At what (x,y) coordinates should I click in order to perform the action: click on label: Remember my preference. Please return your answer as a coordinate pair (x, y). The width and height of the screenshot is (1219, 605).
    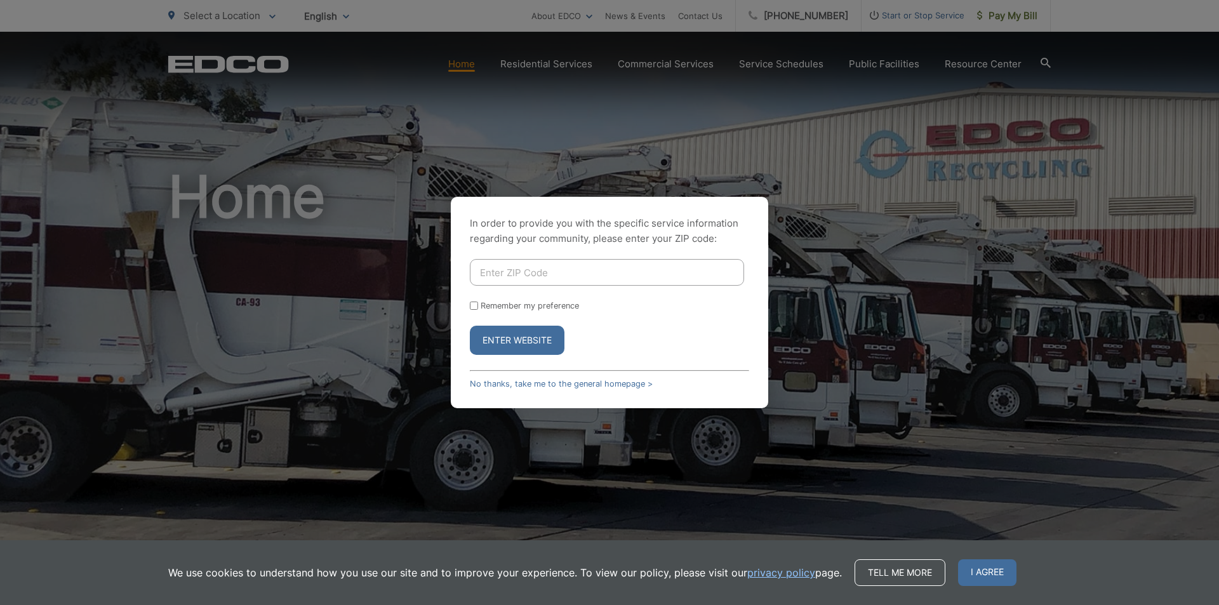
    Looking at the image, I should click on (530, 305).